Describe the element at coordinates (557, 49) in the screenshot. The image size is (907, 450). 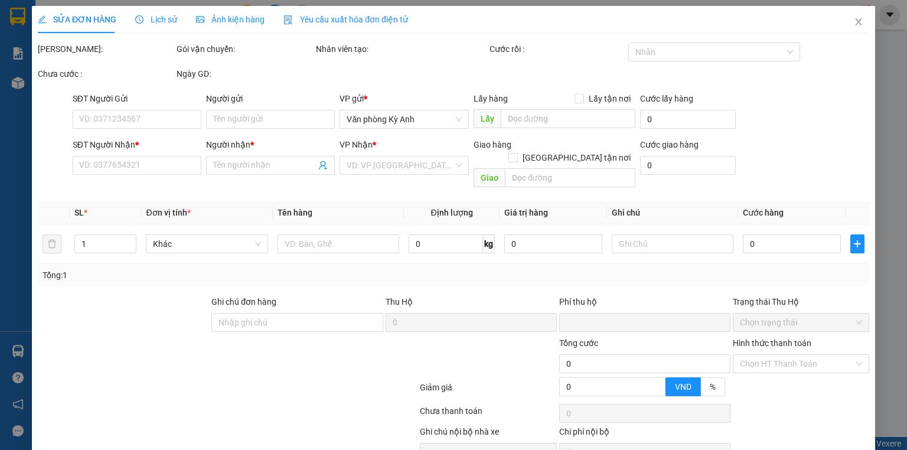
I see `div: Cước rồi :` at that location.